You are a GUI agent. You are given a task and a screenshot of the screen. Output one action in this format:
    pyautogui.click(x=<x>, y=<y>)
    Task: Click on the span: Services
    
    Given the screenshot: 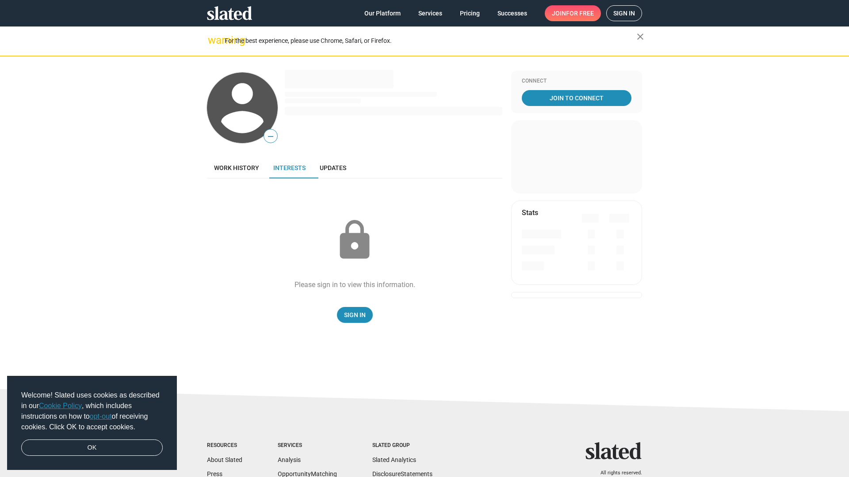 What is the action you would take?
    pyautogui.click(x=430, y=13)
    